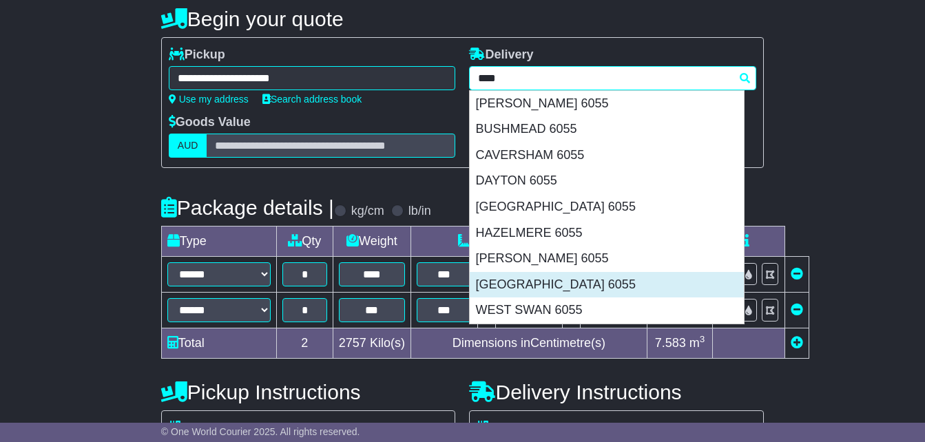  What do you see at coordinates (371, 344) in the screenshot?
I see `td: Kilo(s)` at bounding box center [371, 344].